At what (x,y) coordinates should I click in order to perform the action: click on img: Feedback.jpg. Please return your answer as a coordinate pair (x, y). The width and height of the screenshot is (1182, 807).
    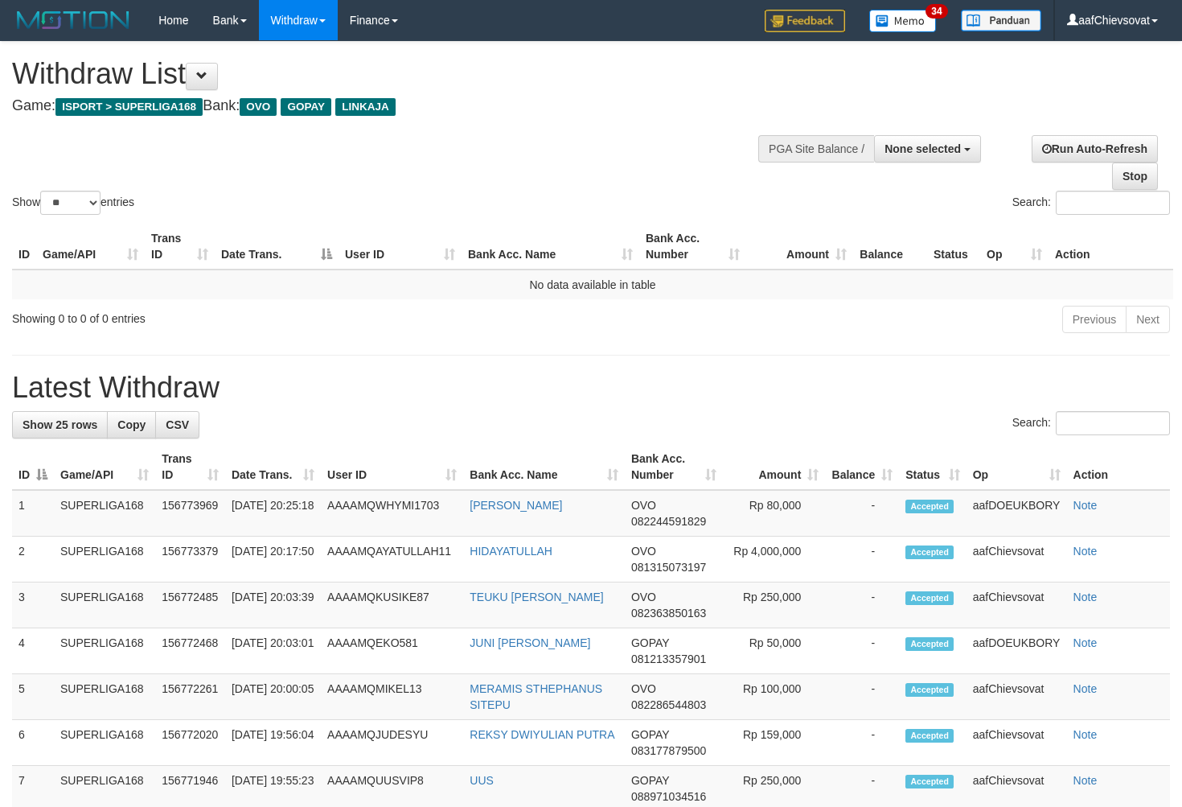
    Looking at the image, I should click on (805, 21).